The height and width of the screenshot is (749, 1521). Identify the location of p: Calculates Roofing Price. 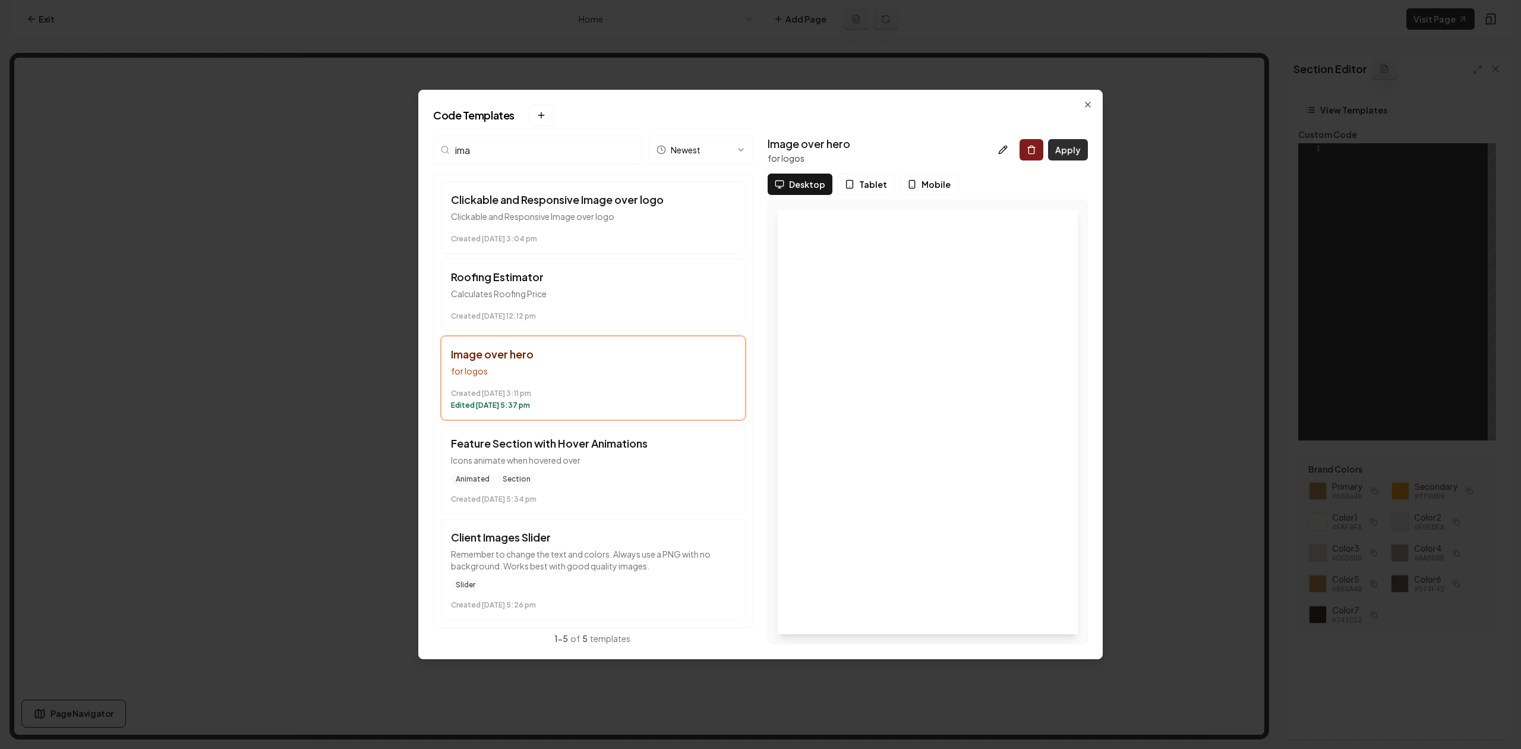
(593, 294).